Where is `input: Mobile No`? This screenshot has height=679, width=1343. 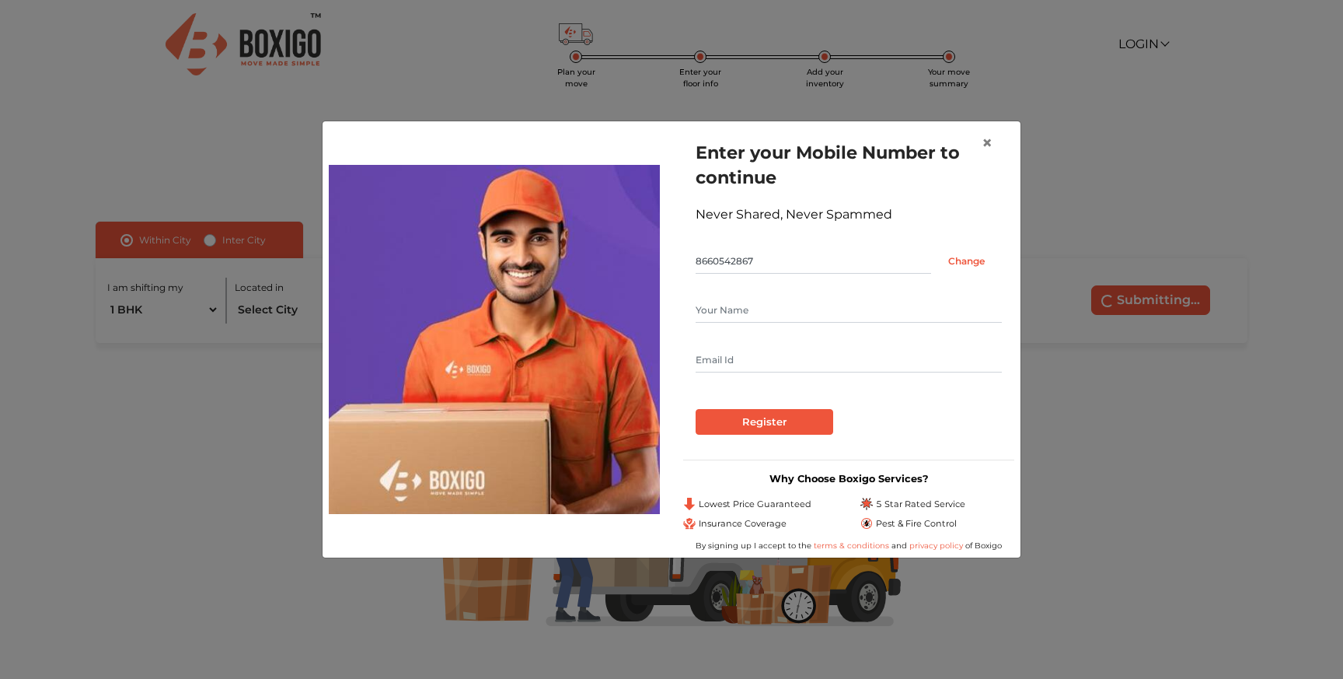
input: Mobile No is located at coordinates (813, 261).